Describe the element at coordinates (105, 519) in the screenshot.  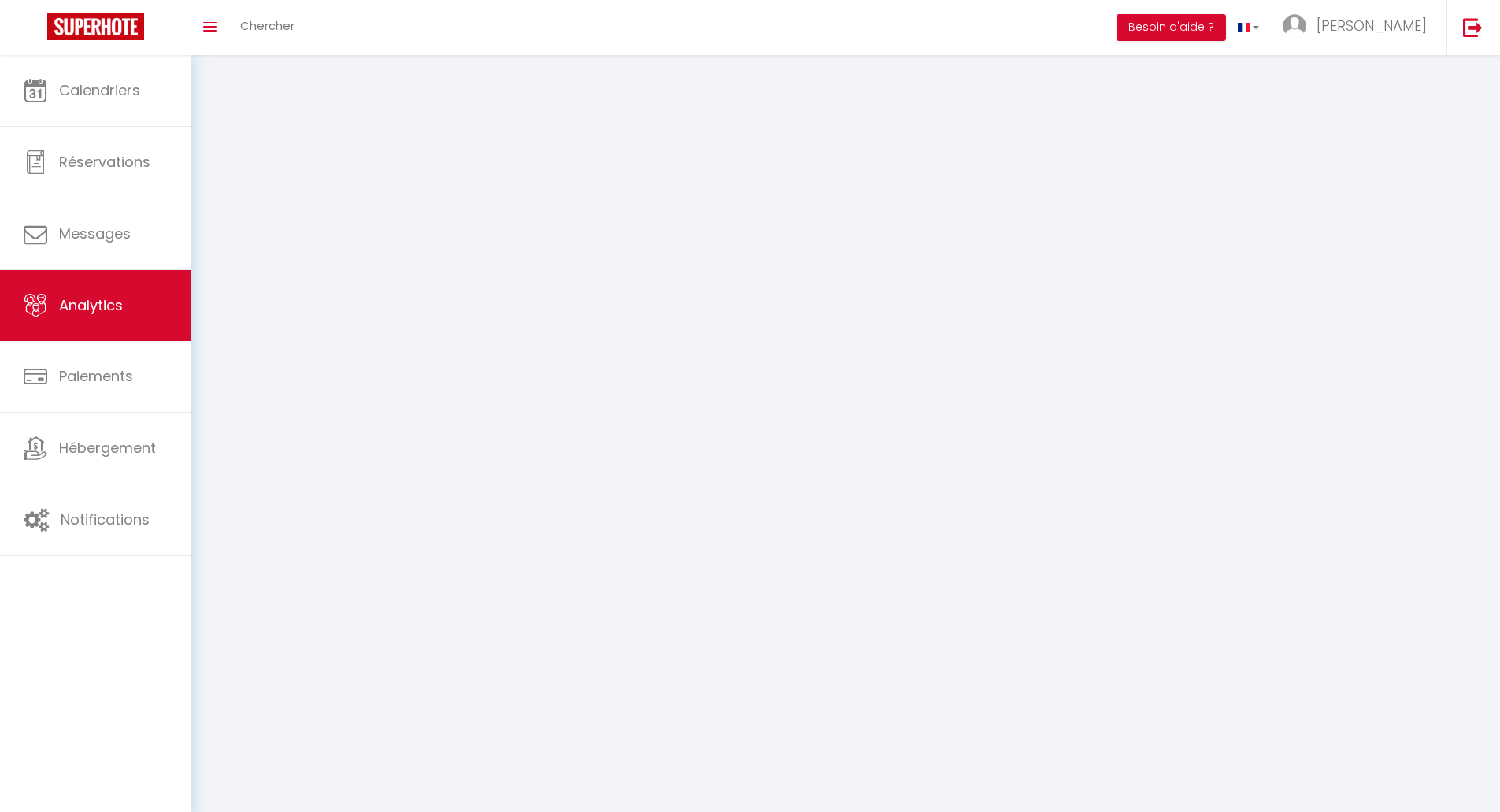
I see `span: Notifications` at that location.